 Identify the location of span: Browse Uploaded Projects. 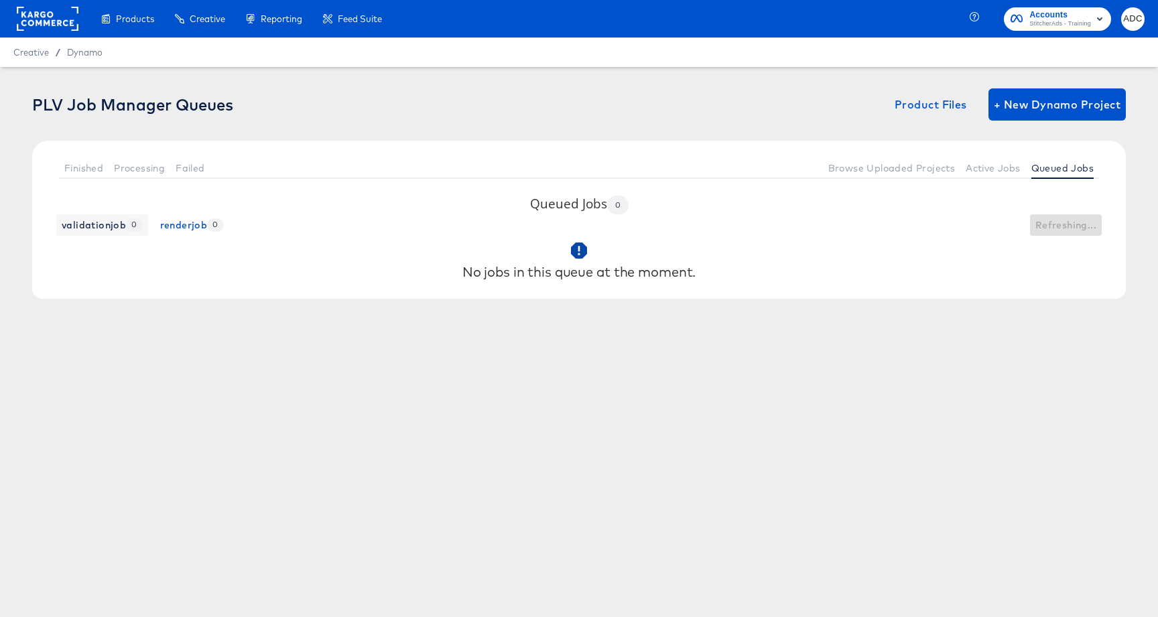
(892, 168).